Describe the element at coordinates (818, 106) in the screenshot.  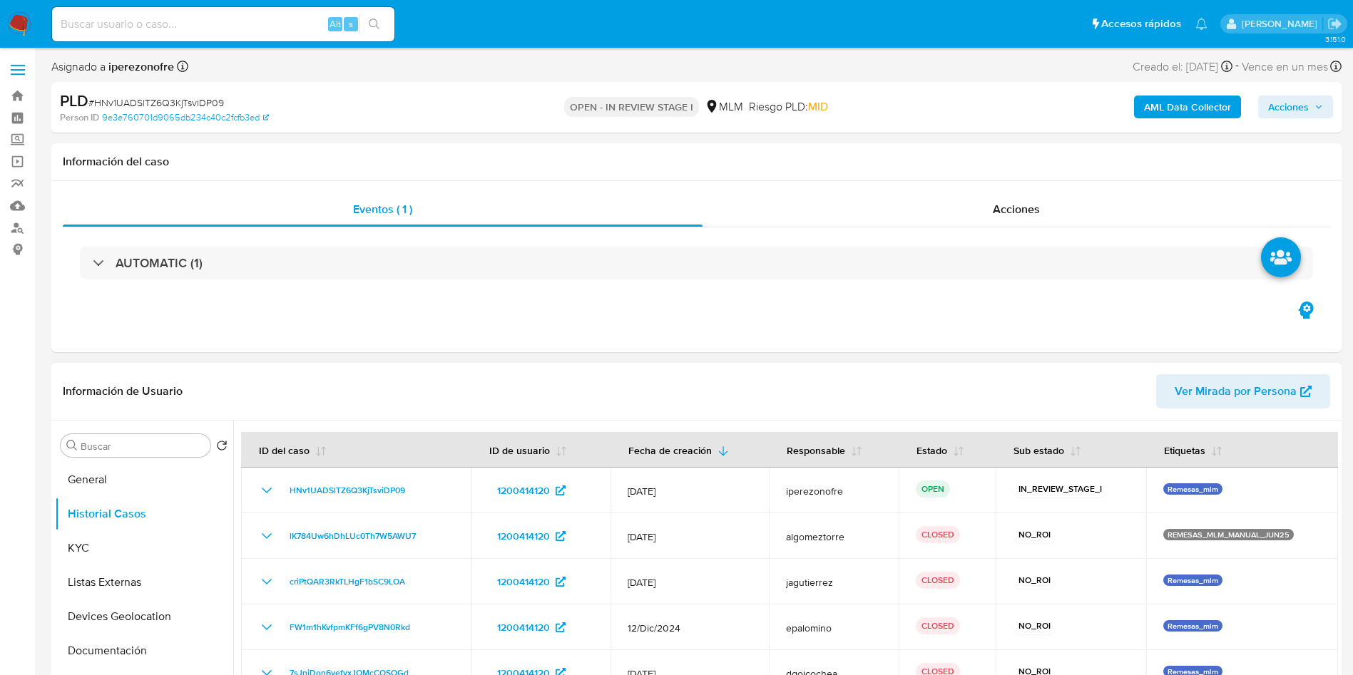
I see `span: MID` at that location.